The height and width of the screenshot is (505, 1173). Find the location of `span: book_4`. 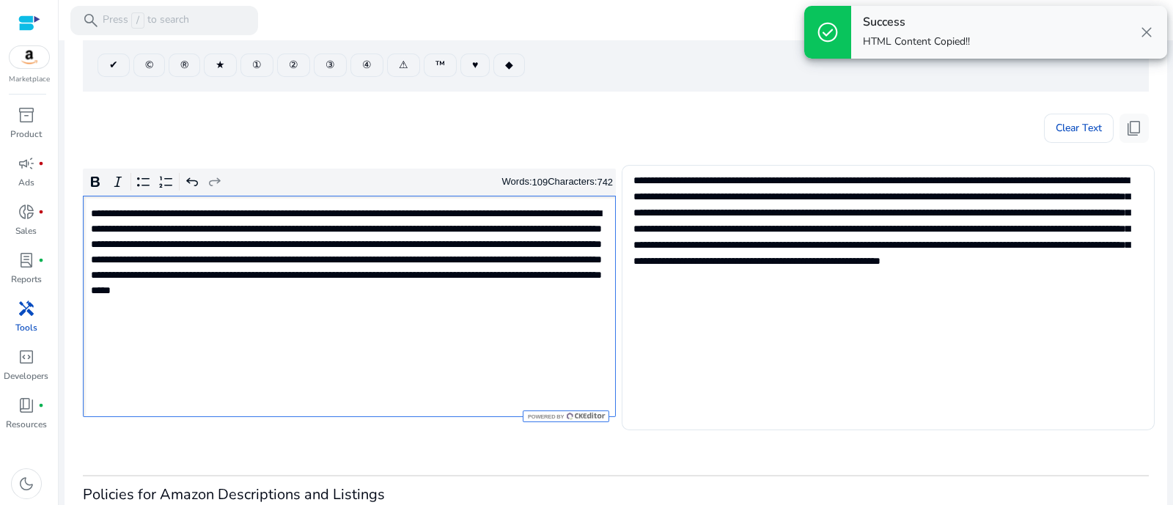

span: book_4 is located at coordinates (26, 406).